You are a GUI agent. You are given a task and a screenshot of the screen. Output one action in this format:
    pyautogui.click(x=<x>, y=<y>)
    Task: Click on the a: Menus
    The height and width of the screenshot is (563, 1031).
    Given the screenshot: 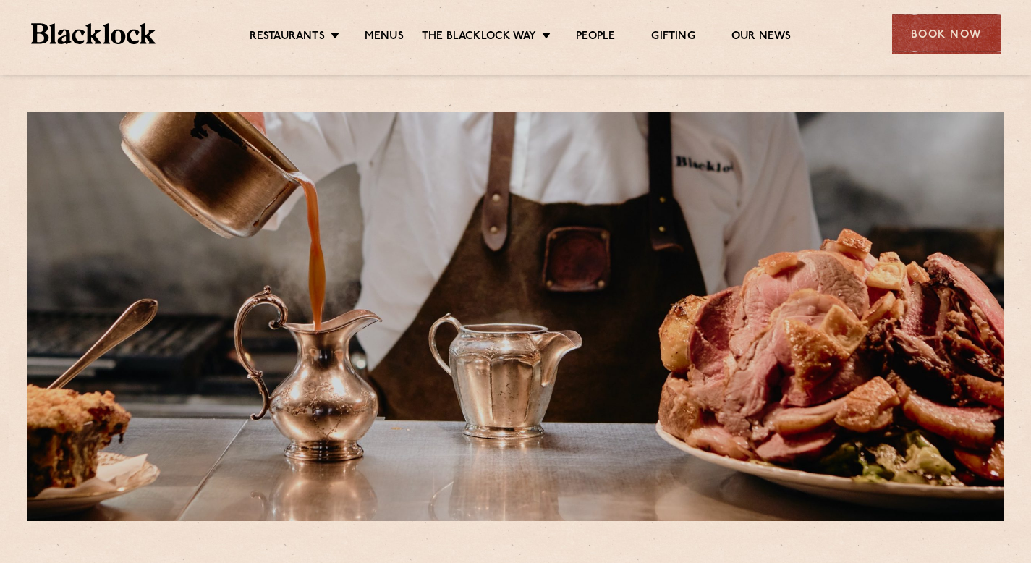 What is the action you would take?
    pyautogui.click(x=384, y=38)
    